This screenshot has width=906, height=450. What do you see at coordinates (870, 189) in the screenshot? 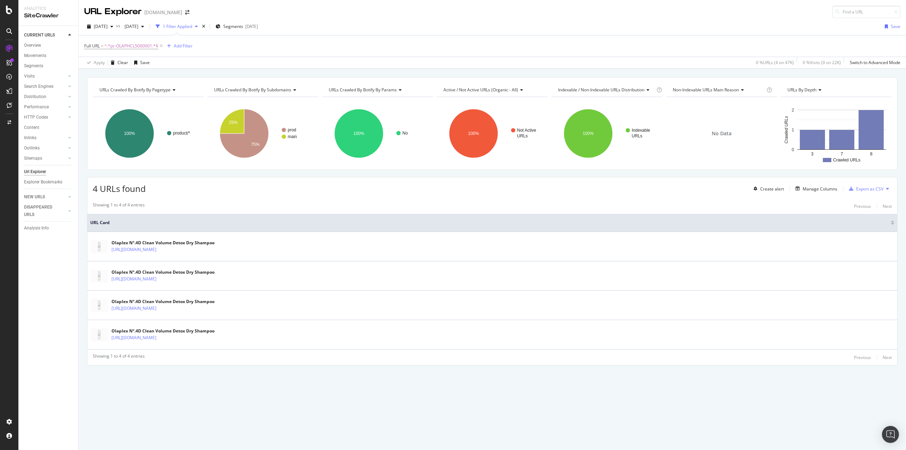
I see `div: Export as CSV` at bounding box center [870, 189].